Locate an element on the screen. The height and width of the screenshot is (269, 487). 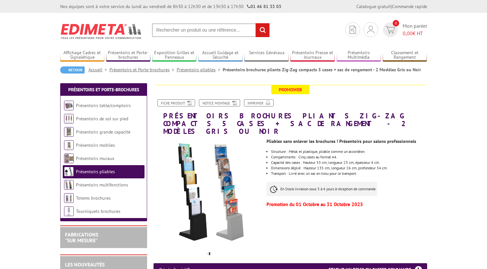
a: Notice Montage is located at coordinates (220, 103).